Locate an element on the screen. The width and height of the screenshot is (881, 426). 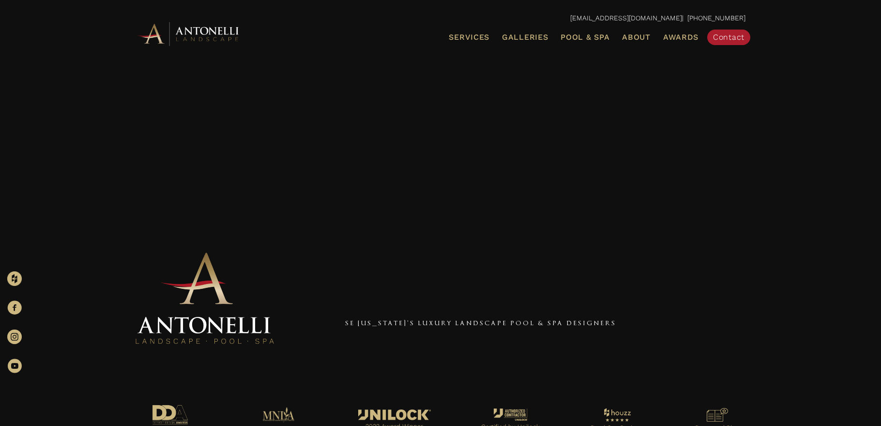
img: Antonelli Stacked Logo is located at coordinates (205, 298).